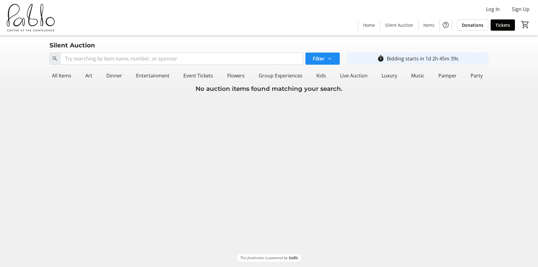 This screenshot has width=538, height=267. I want to click on a: Home, so click(369, 25).